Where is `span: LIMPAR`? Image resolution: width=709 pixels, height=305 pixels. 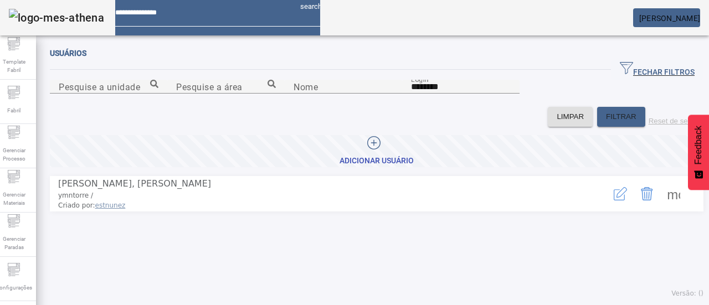
span: LIMPAR is located at coordinates (570, 117).